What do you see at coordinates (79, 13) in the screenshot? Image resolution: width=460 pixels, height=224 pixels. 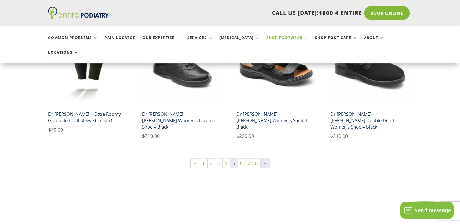 I see `img: logo (1)` at bounding box center [79, 13].